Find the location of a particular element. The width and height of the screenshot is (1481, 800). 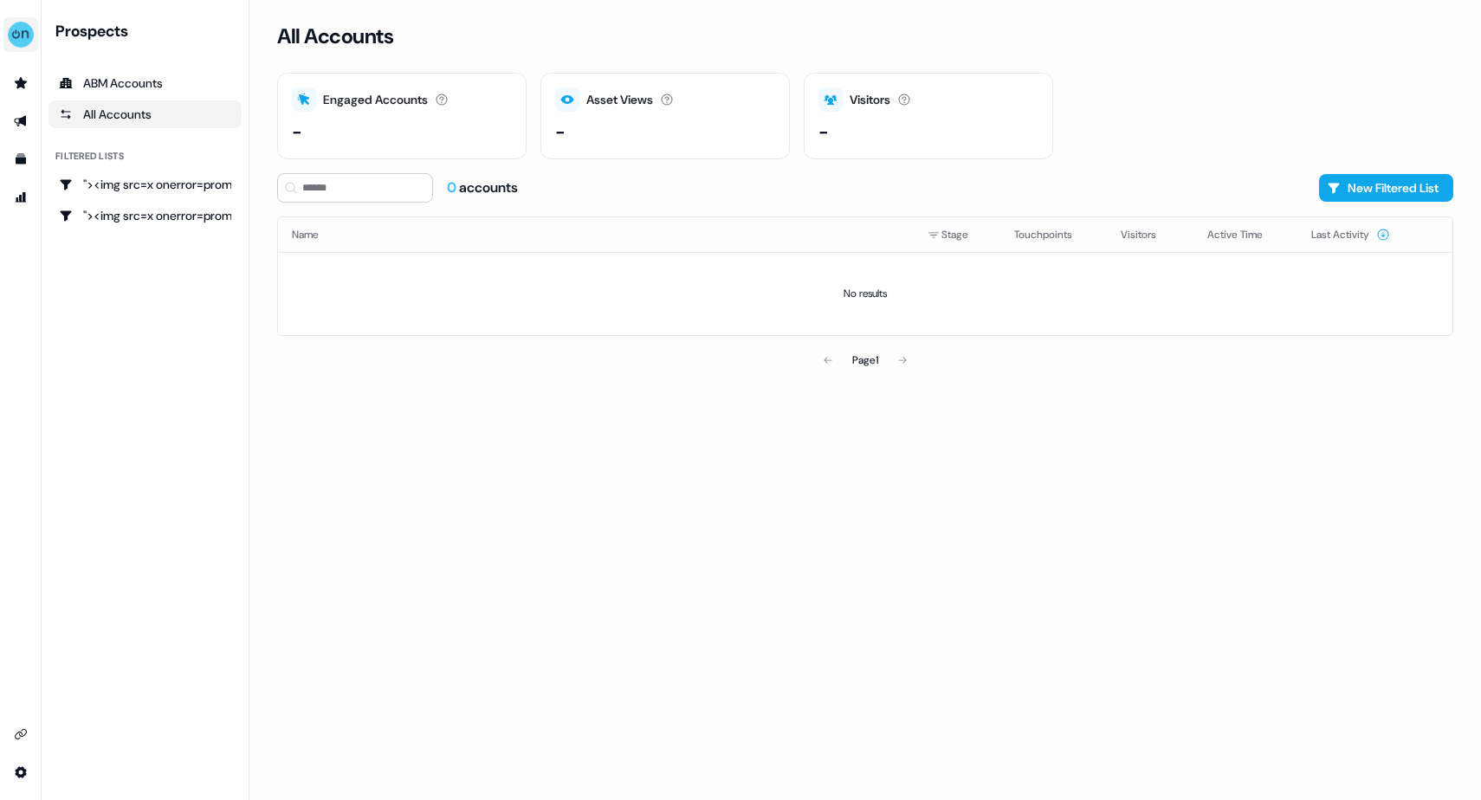

div: Engaged Accounts is located at coordinates (375, 100).